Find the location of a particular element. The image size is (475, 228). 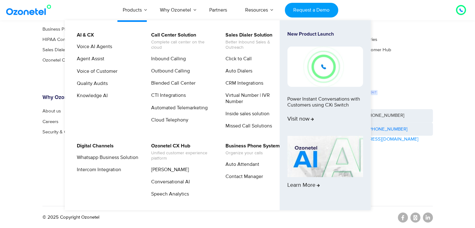

a: Ozonetel CX Hub is located at coordinates (60, 60).